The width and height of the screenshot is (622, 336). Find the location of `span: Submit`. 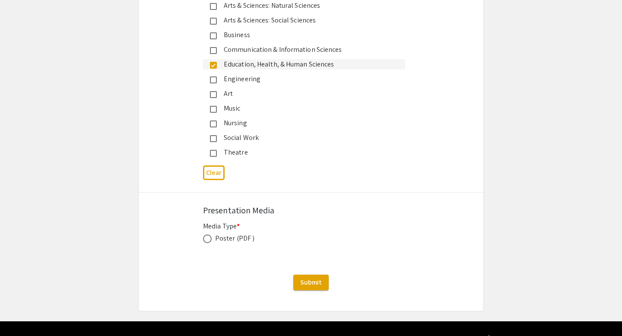

span: Submit is located at coordinates (311, 282).